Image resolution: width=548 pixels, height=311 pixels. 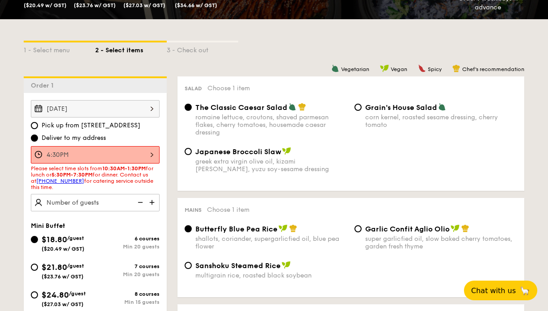 I want to click on input: $18.80/guest($20.49 w/ GST)6 coursesMin 20 guests, so click(x=34, y=240).